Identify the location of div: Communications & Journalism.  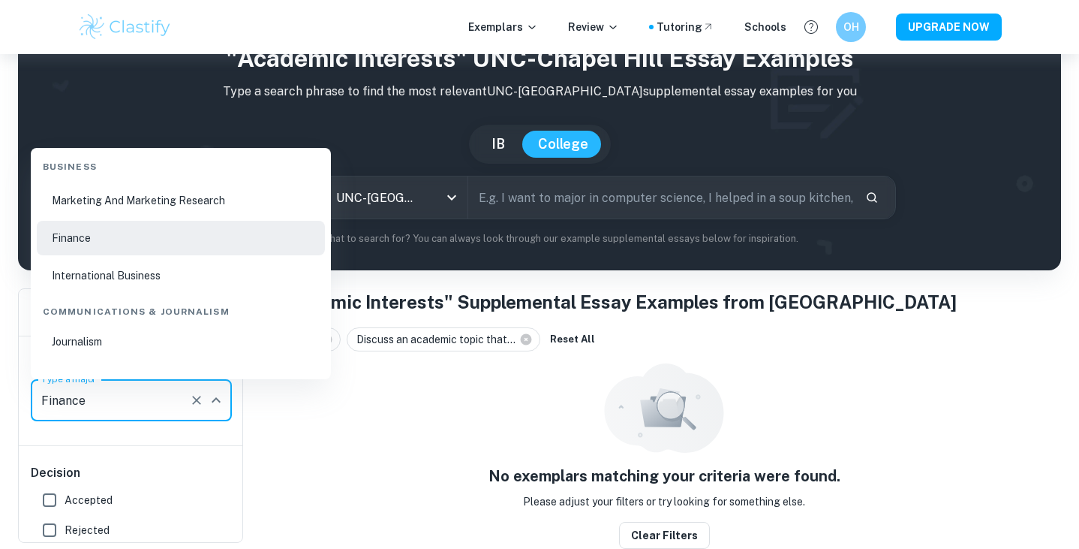
(181, 308).